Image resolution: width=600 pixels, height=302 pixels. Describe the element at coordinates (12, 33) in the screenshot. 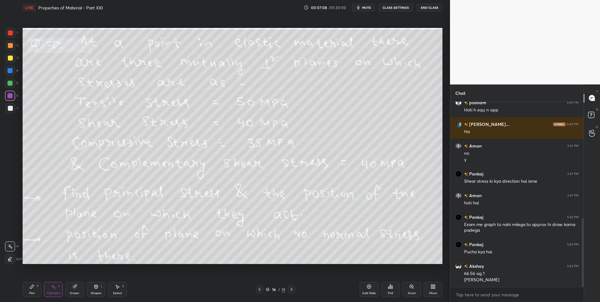

I see `div: 1` at that location.